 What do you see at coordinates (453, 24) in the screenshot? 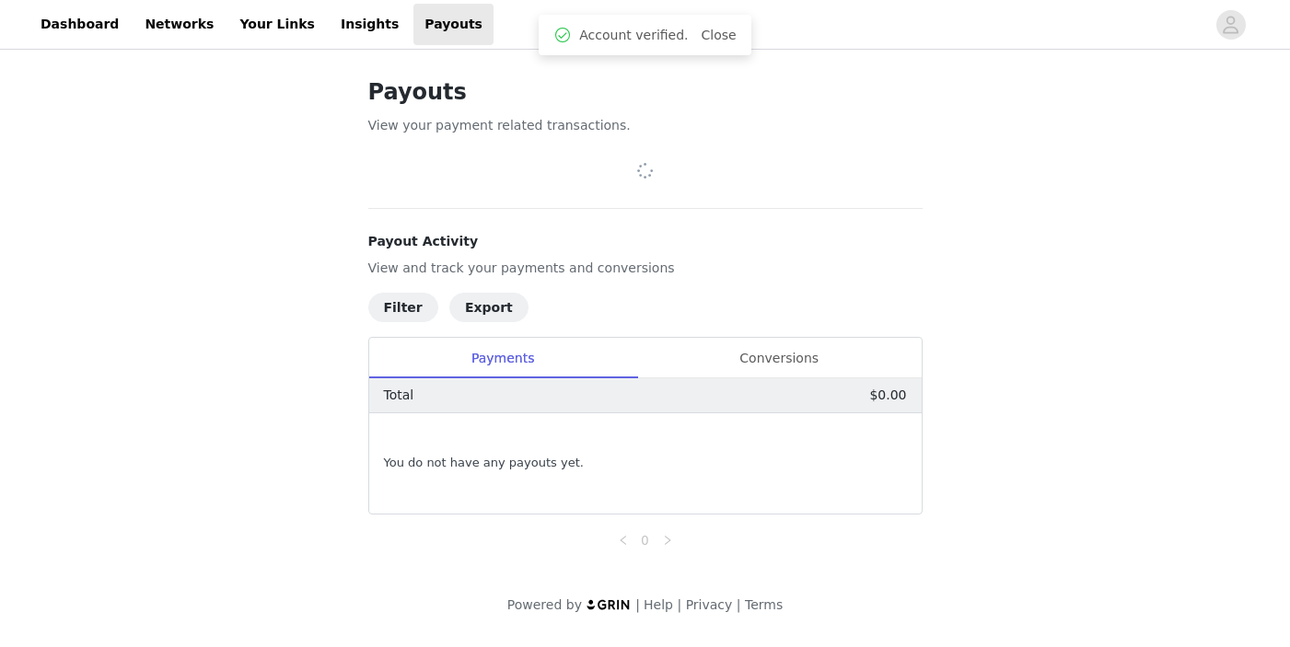
I see `a: Payouts` at bounding box center [453, 24].